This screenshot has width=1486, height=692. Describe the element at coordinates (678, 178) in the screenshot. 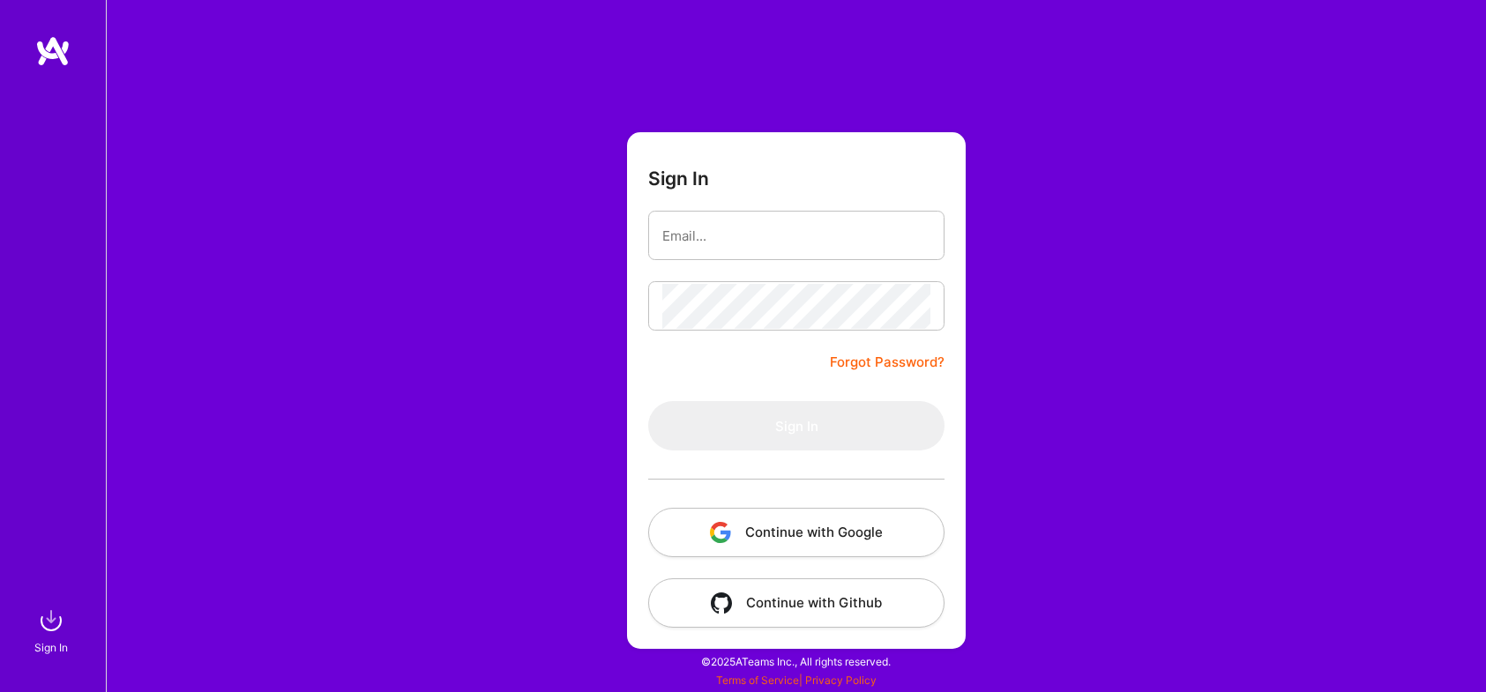

I see `h3: Sign In` at that location.